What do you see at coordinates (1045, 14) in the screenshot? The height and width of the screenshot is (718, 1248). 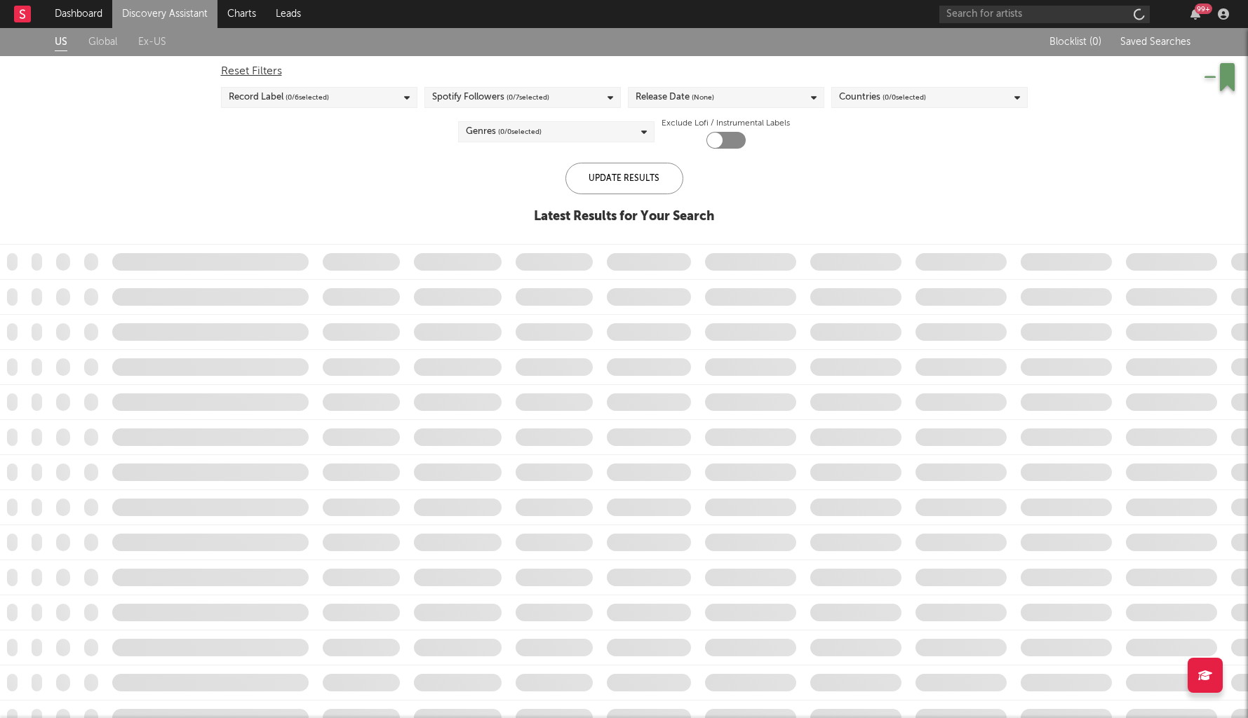 I see `input: Search for artists` at bounding box center [1045, 14].